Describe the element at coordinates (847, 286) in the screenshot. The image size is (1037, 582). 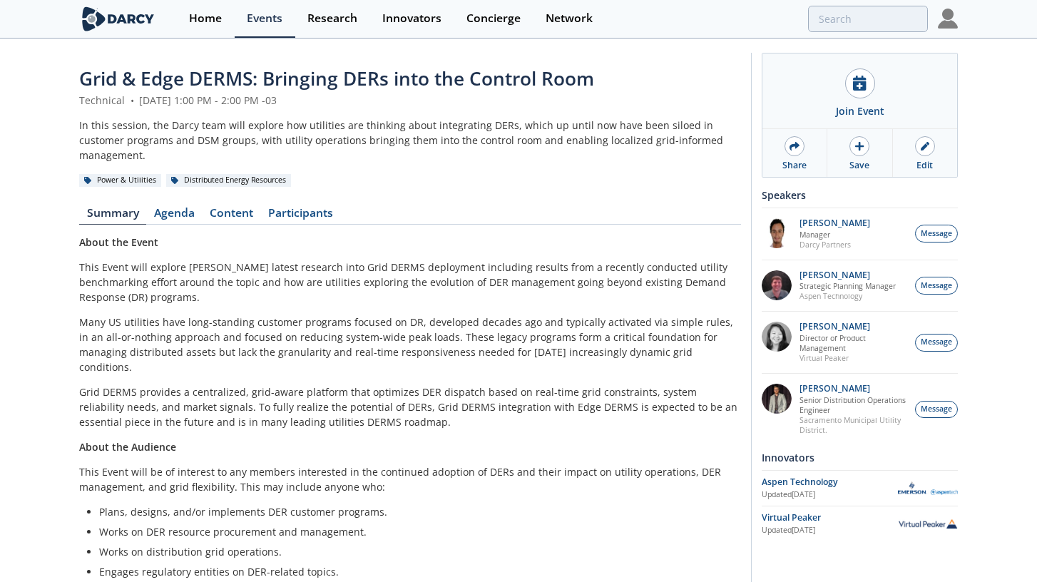
I see `p: Strategic Planning Manager` at that location.